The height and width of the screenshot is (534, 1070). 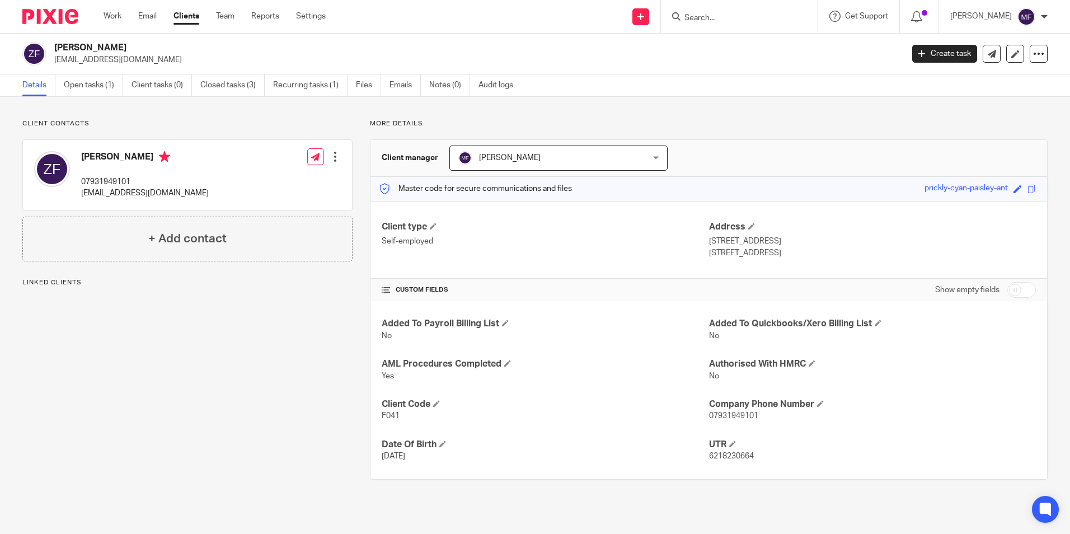 What do you see at coordinates (188, 283) in the screenshot?
I see `p: Linked clients` at bounding box center [188, 283].